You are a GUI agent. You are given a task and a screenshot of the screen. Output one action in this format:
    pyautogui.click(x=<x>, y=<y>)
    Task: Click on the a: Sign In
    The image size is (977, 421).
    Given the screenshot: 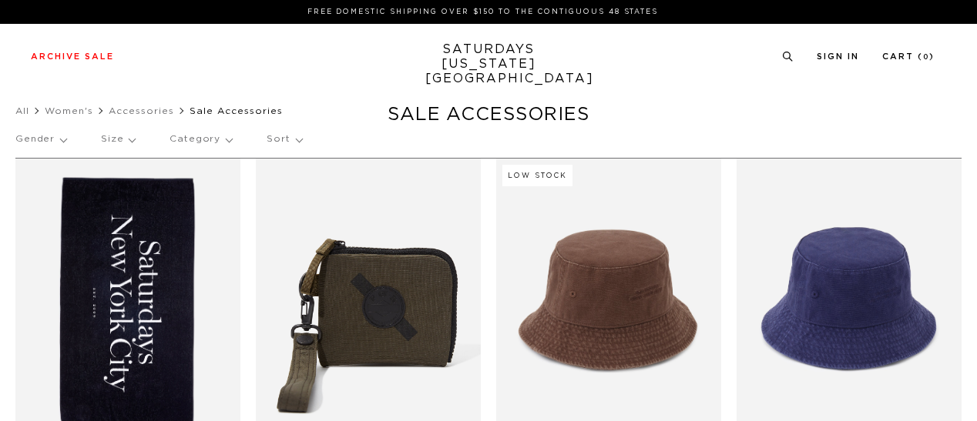 What is the action you would take?
    pyautogui.click(x=838, y=56)
    